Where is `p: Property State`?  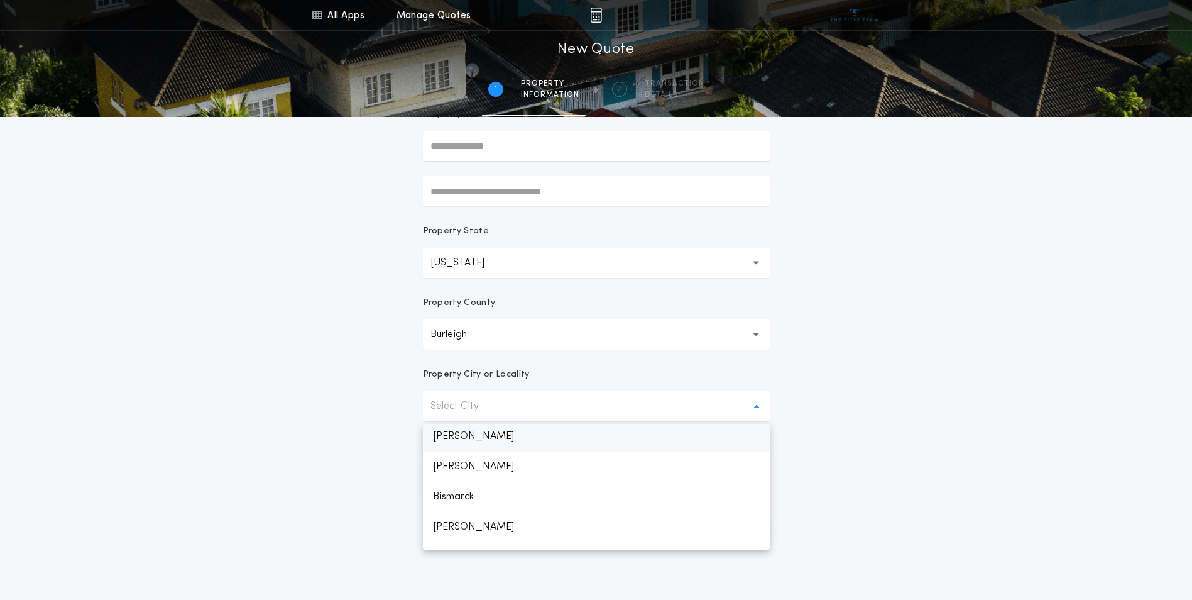 p: Property State is located at coordinates (456, 231).